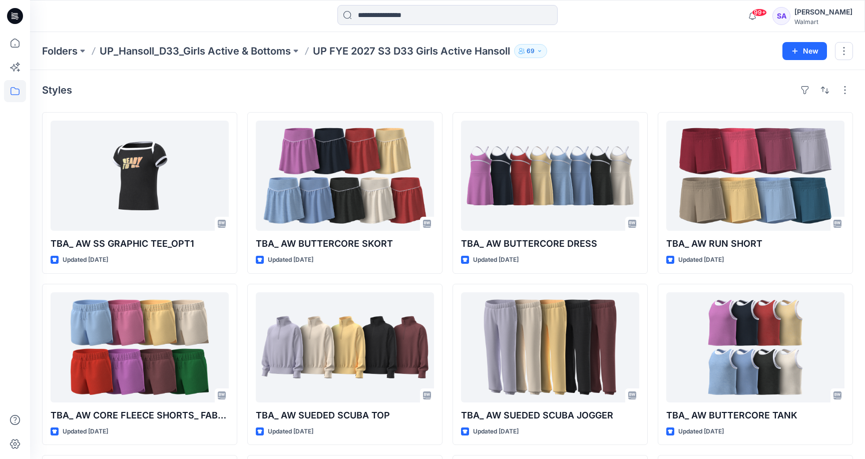  Describe the element at coordinates (60, 51) in the screenshot. I see `p: Folders` at that location.